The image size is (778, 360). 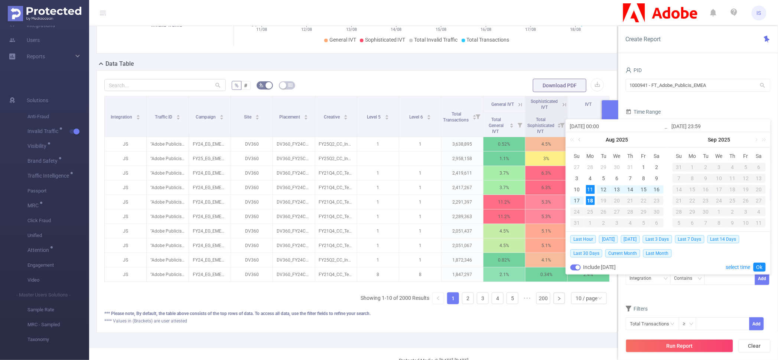 What do you see at coordinates (617, 189) in the screenshot?
I see `td: August 13, 2025` at bounding box center [617, 189].